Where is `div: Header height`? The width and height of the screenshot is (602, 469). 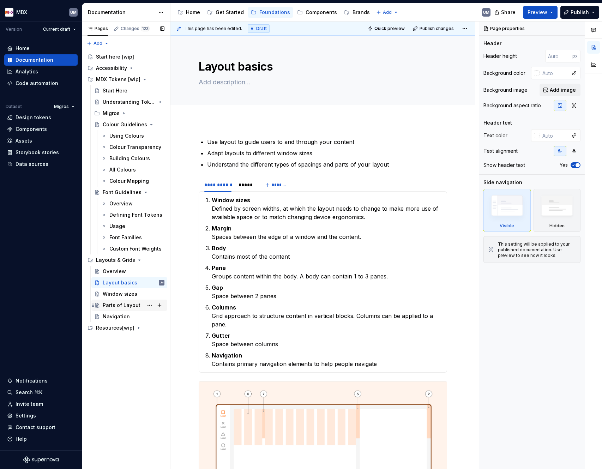
div: Header height is located at coordinates (500, 56).